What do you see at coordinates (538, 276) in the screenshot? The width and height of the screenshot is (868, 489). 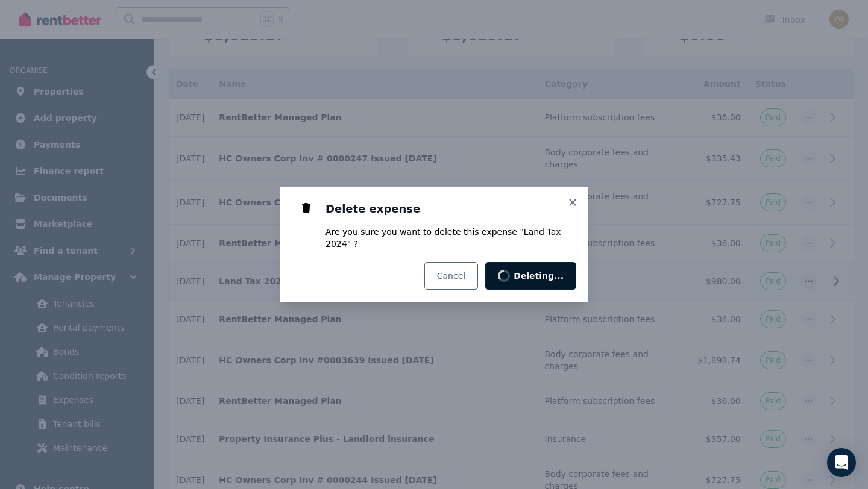 I see `span: Deleting...` at bounding box center [538, 276].